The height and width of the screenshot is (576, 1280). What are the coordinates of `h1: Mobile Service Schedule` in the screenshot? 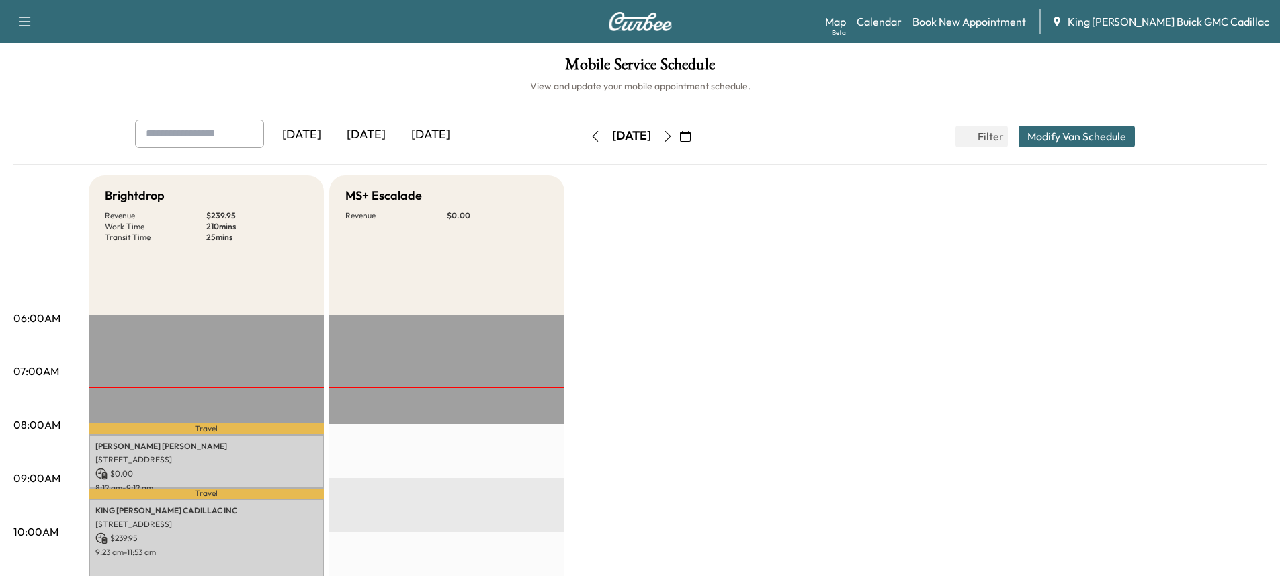 It's located at (640, 68).